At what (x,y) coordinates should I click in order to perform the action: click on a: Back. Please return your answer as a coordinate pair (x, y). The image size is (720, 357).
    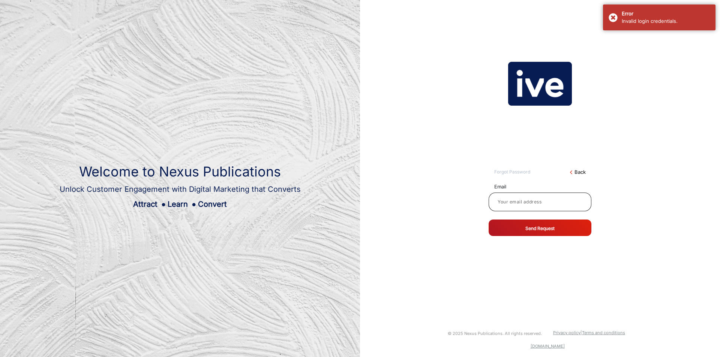
    Looking at the image, I should click on (580, 172).